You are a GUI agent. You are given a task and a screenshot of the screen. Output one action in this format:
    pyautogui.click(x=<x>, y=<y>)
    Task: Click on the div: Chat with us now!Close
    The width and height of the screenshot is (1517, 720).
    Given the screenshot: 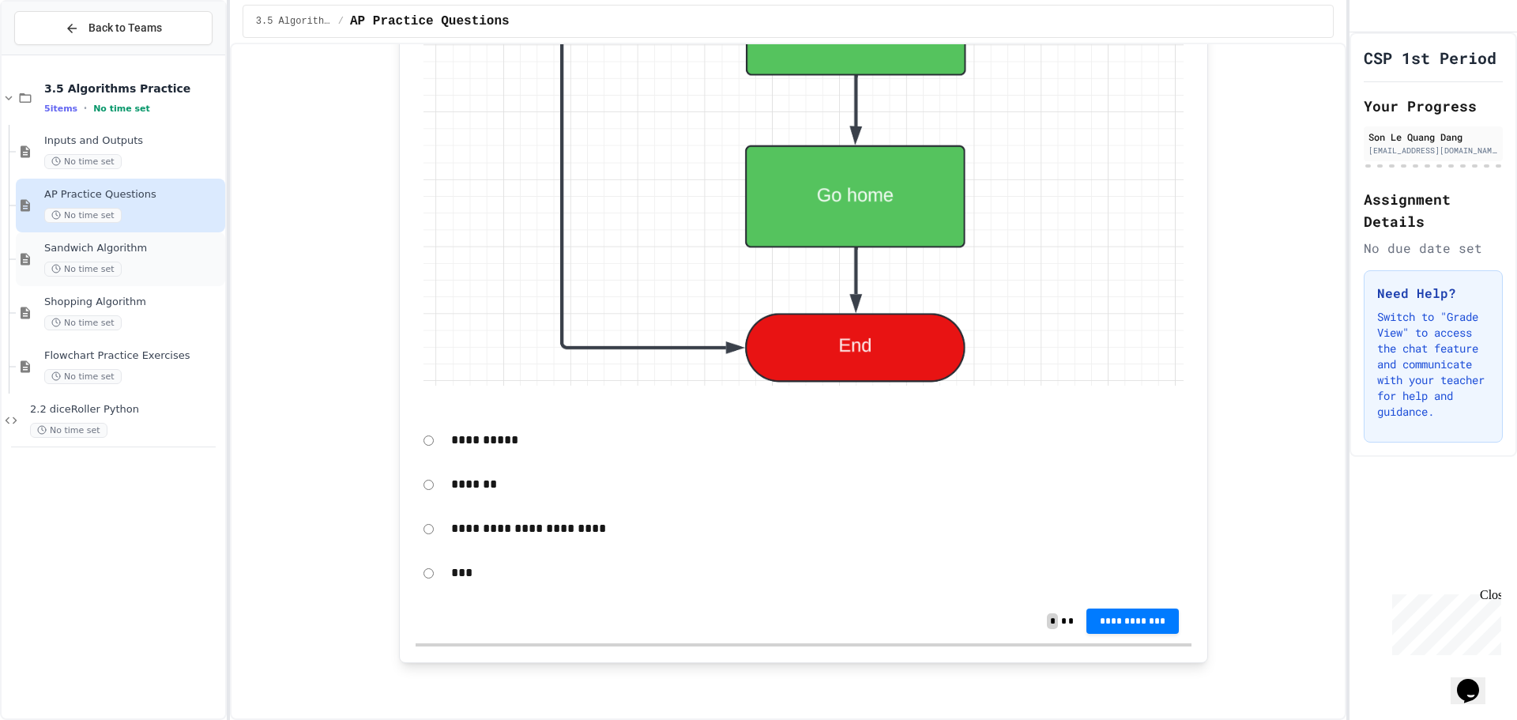 What is the action you would take?
    pyautogui.click(x=58, y=53)
    